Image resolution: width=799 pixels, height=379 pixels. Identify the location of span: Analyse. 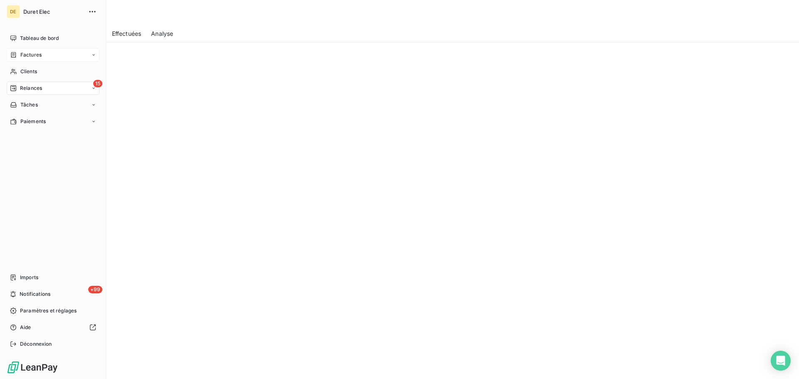
(162, 34).